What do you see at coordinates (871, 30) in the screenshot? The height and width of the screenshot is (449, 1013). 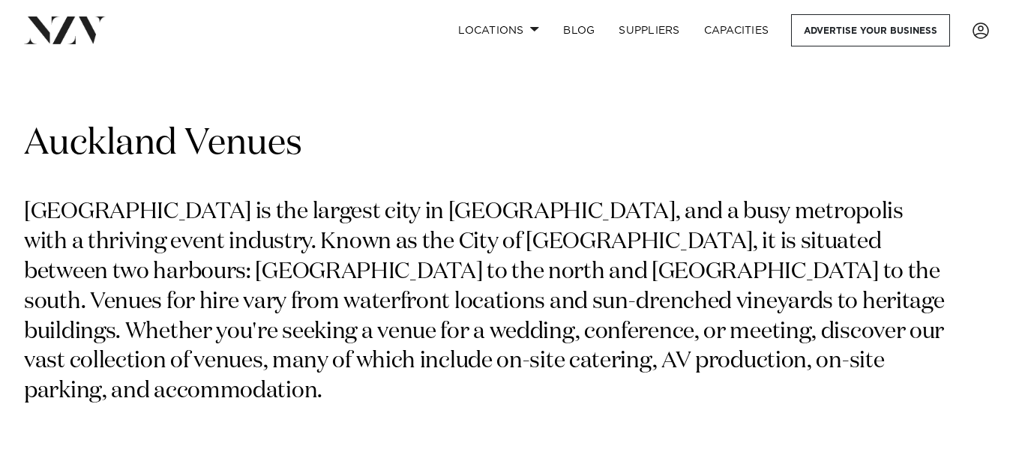 I see `a: Advertise your business` at bounding box center [871, 30].